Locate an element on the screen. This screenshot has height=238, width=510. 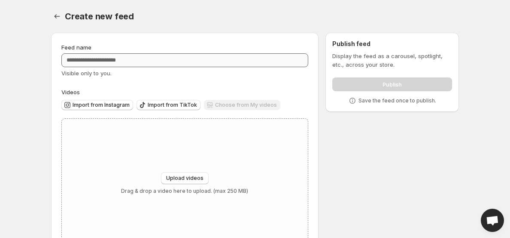
span: Videos is located at coordinates (70, 92).